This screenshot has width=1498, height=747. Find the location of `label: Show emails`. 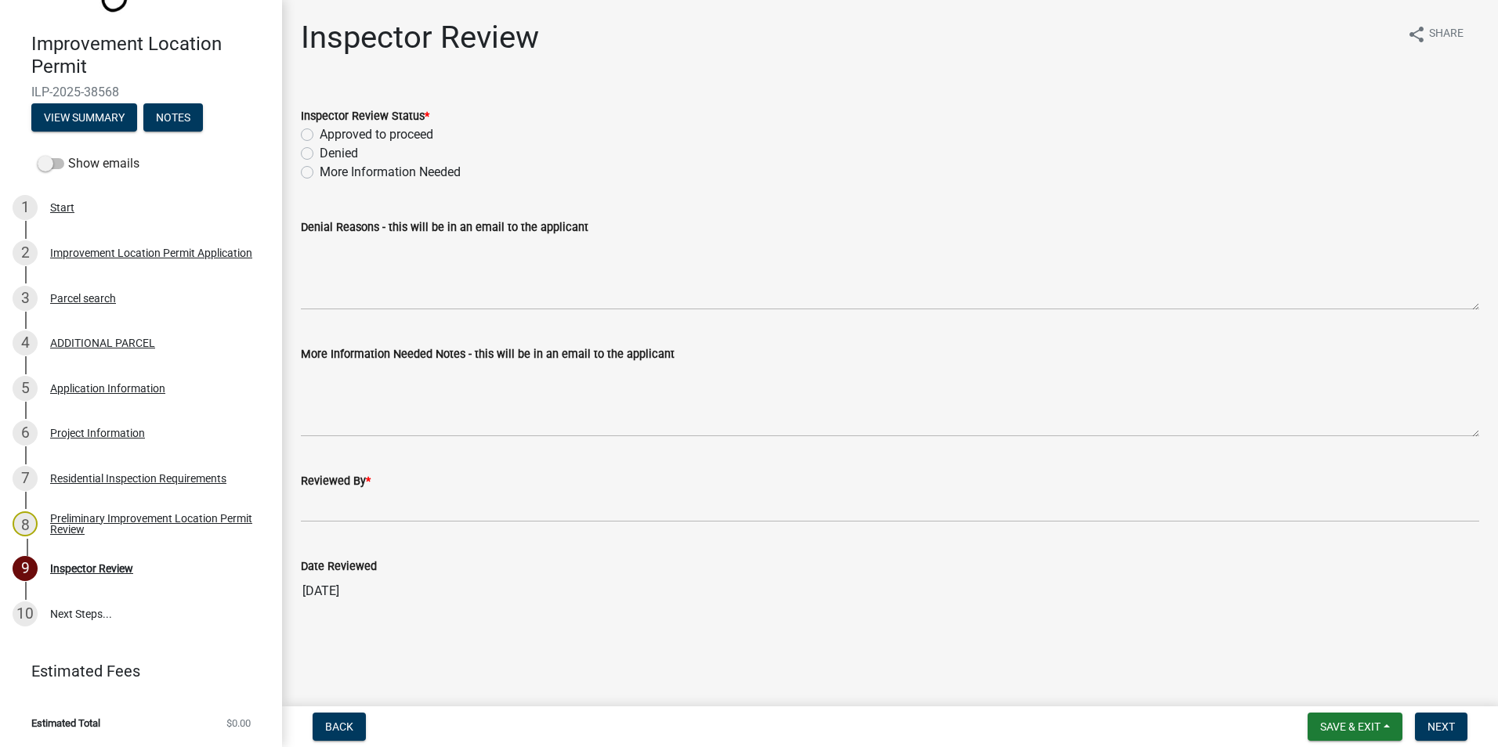

label: Show emails is located at coordinates (89, 164).